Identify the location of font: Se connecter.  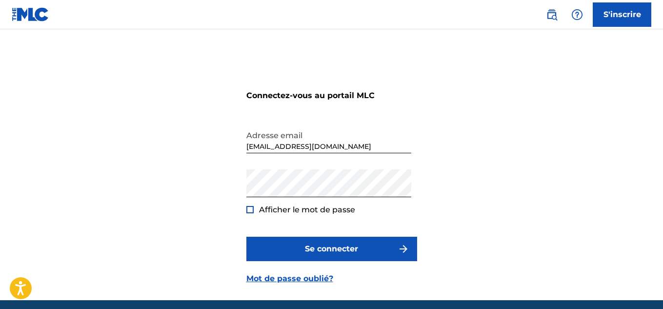
(331, 248).